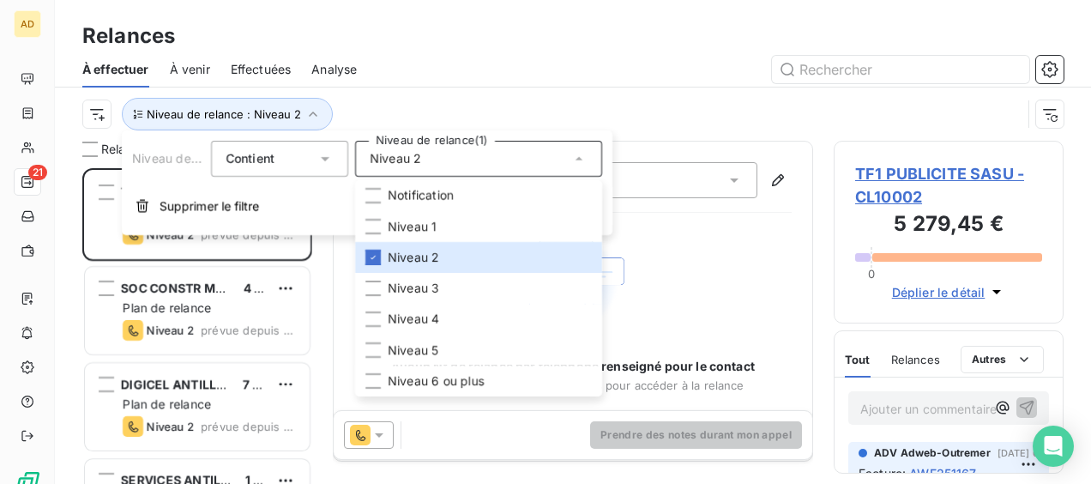 This screenshot has height=484, width=1091. I want to click on span: Analyse, so click(334, 69).